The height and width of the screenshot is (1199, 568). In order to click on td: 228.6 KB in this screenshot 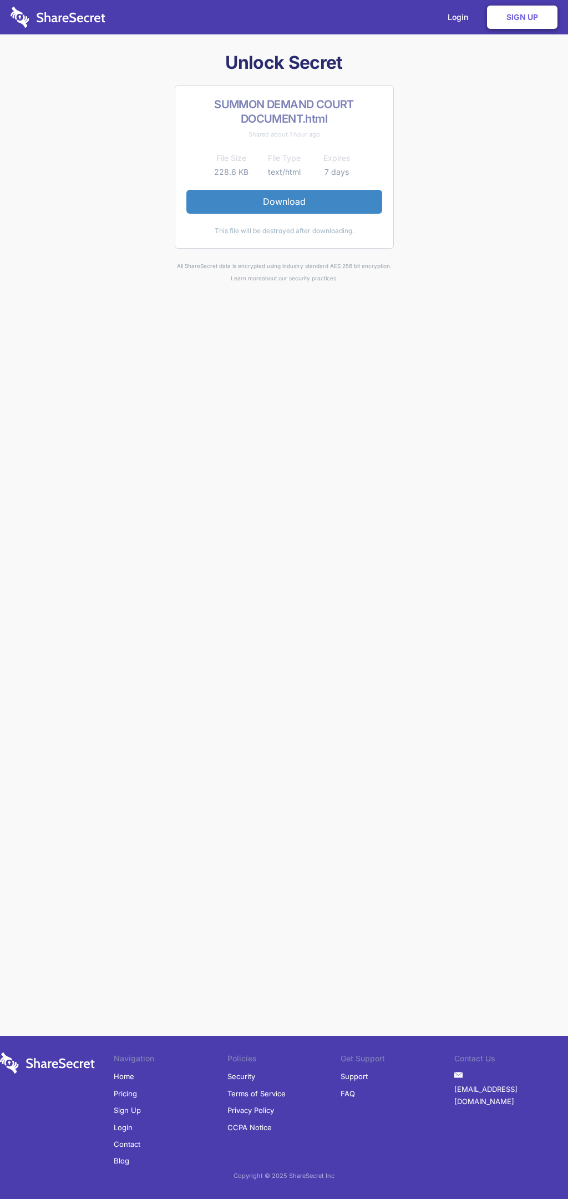, I will do `click(231, 172)`.